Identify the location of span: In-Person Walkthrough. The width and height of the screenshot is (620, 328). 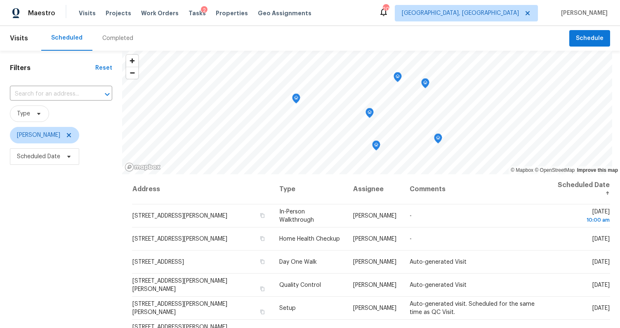
(296, 216).